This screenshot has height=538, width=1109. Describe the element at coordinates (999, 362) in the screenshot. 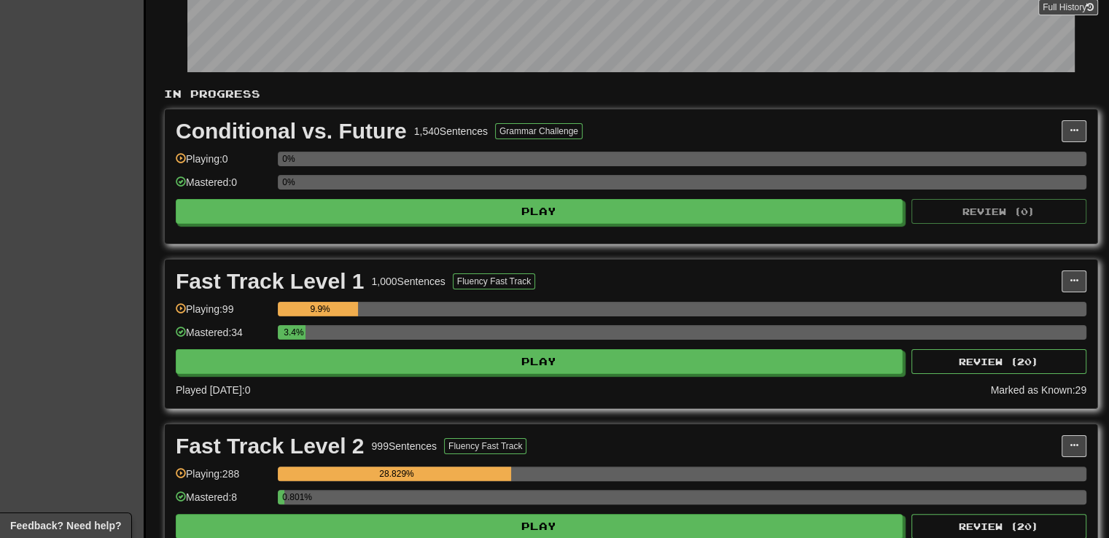

I see `button: Review (20)` at that location.